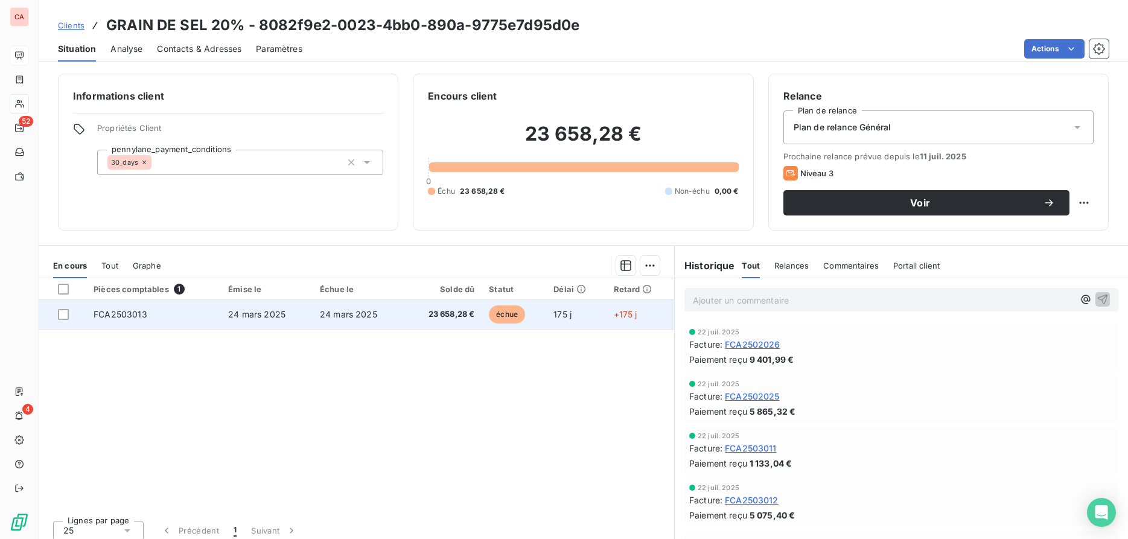 The width and height of the screenshot is (1128, 539). I want to click on span: Non-échu, so click(693, 191).